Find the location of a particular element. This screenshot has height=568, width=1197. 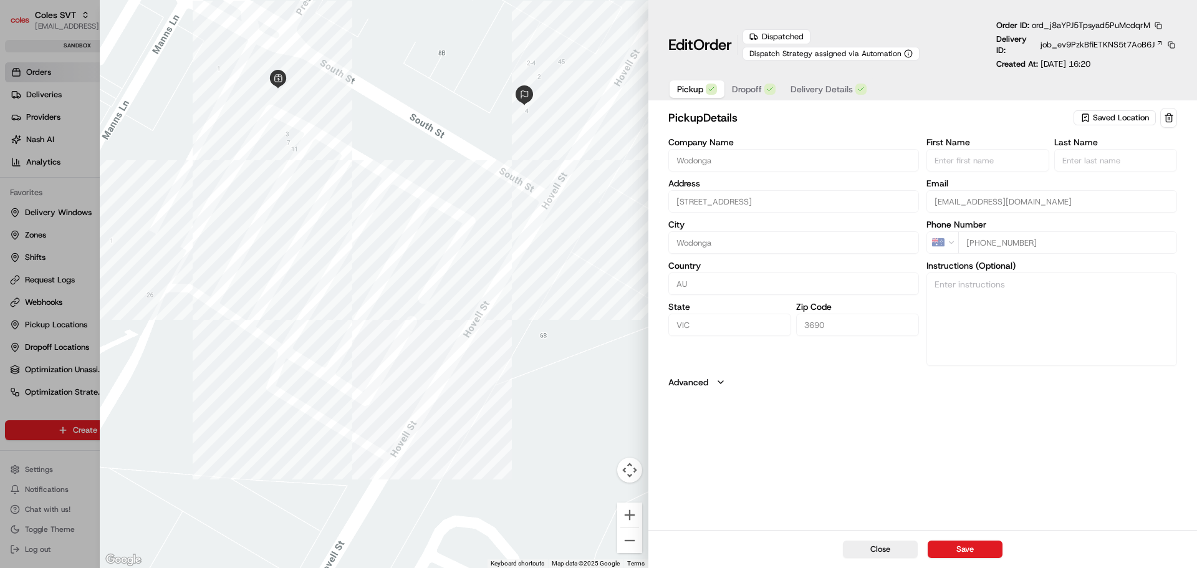

button: Advanced is located at coordinates (922, 382).